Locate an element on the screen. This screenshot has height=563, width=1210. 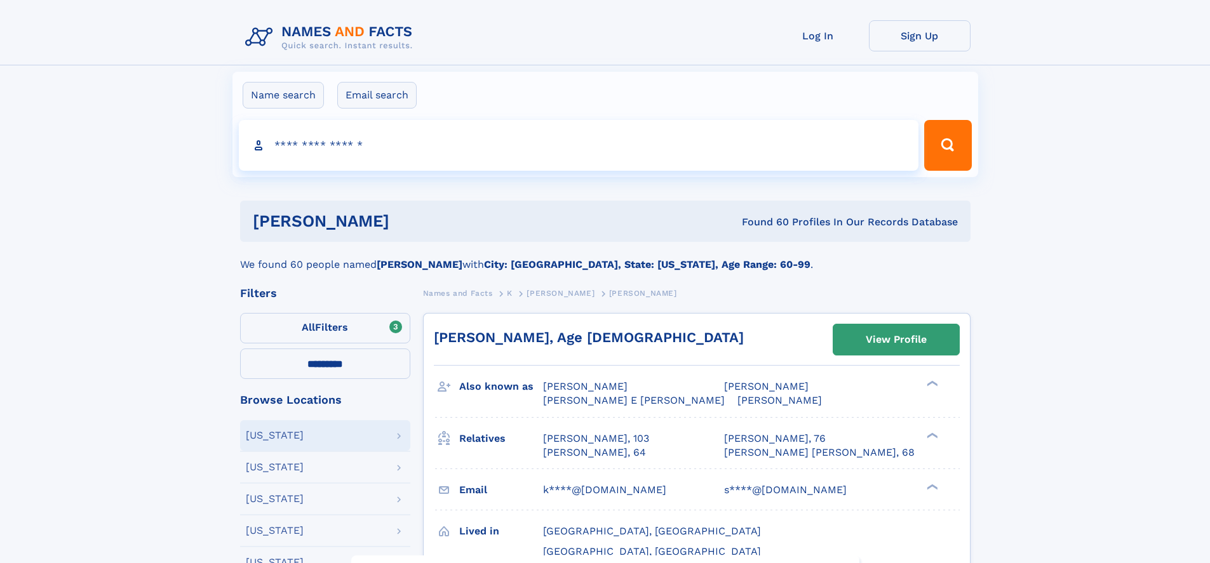
div: Found 60 Profiles In Our Records Database is located at coordinates (762, 222).